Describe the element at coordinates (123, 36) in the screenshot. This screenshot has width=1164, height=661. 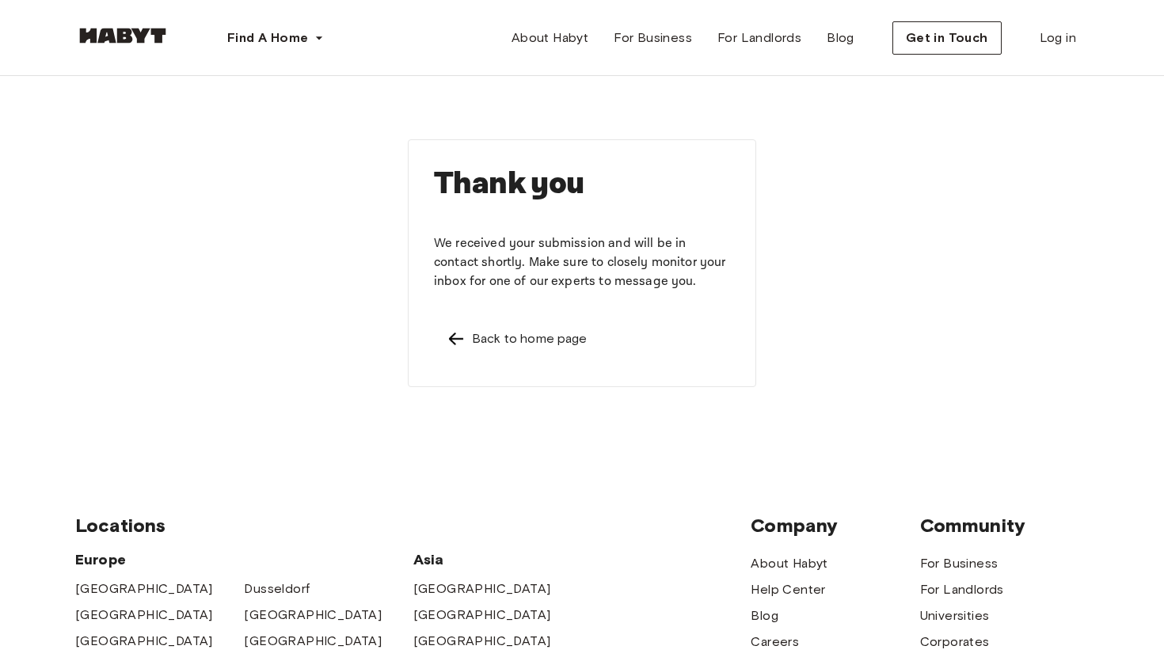
I see `img: Habyt` at that location.